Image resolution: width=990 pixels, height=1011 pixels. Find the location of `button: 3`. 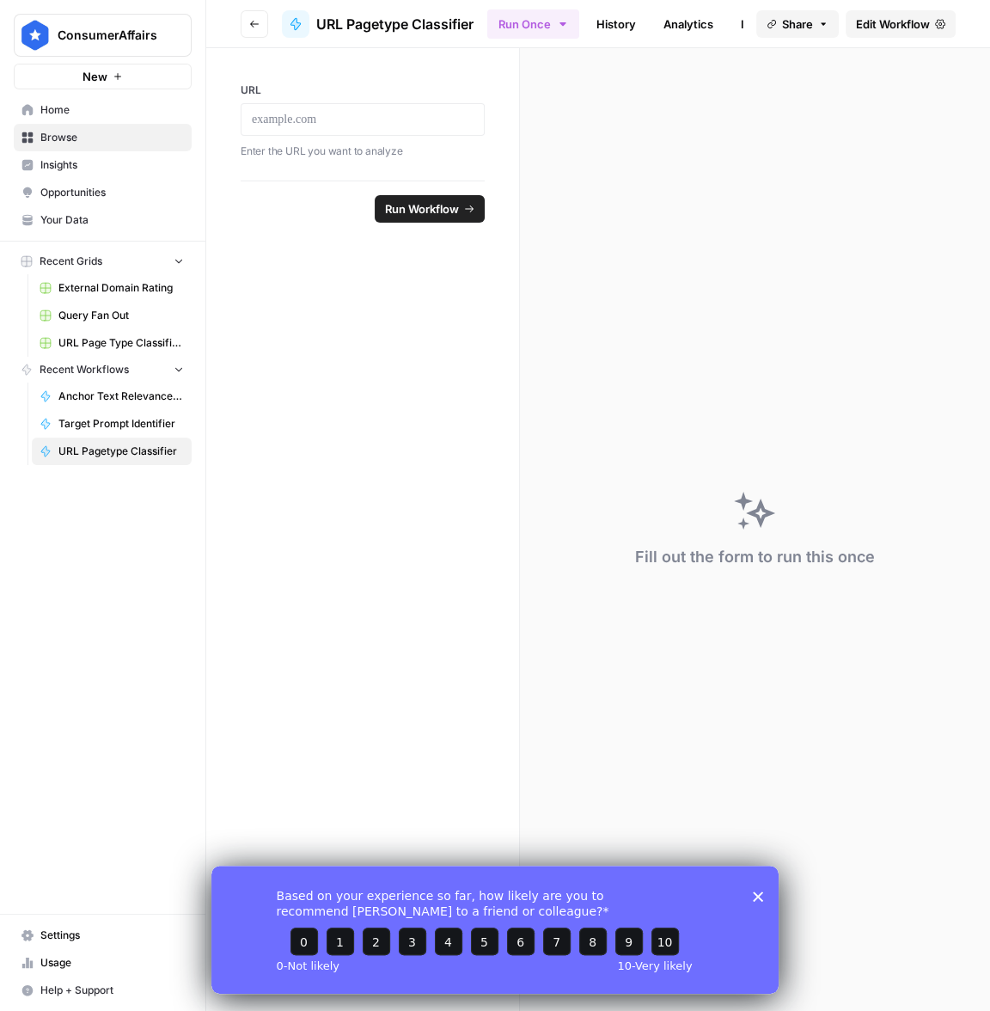

button: 3 is located at coordinates (201, 76).